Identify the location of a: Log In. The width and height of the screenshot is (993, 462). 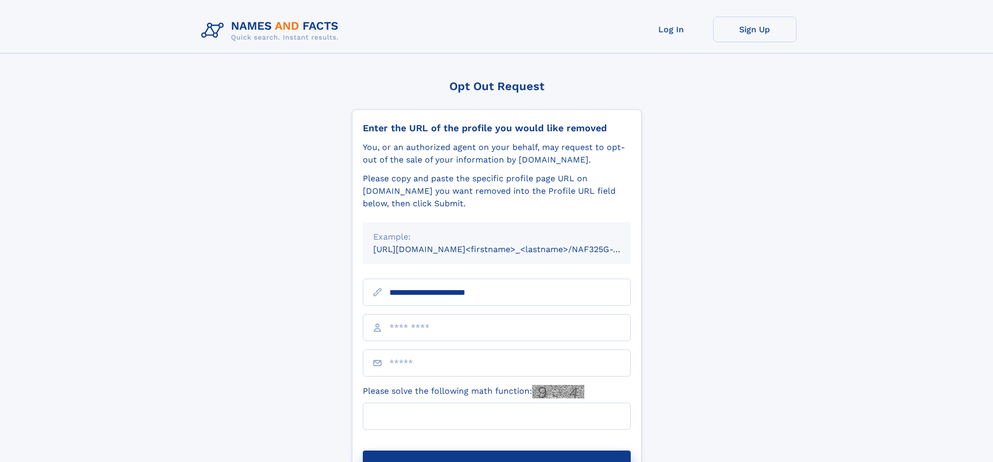
(671, 29).